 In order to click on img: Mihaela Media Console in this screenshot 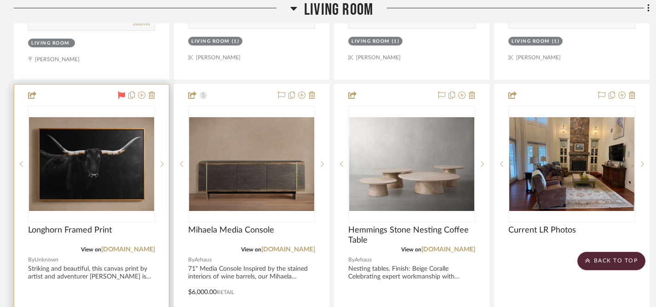, I will do `click(252, 164)`.